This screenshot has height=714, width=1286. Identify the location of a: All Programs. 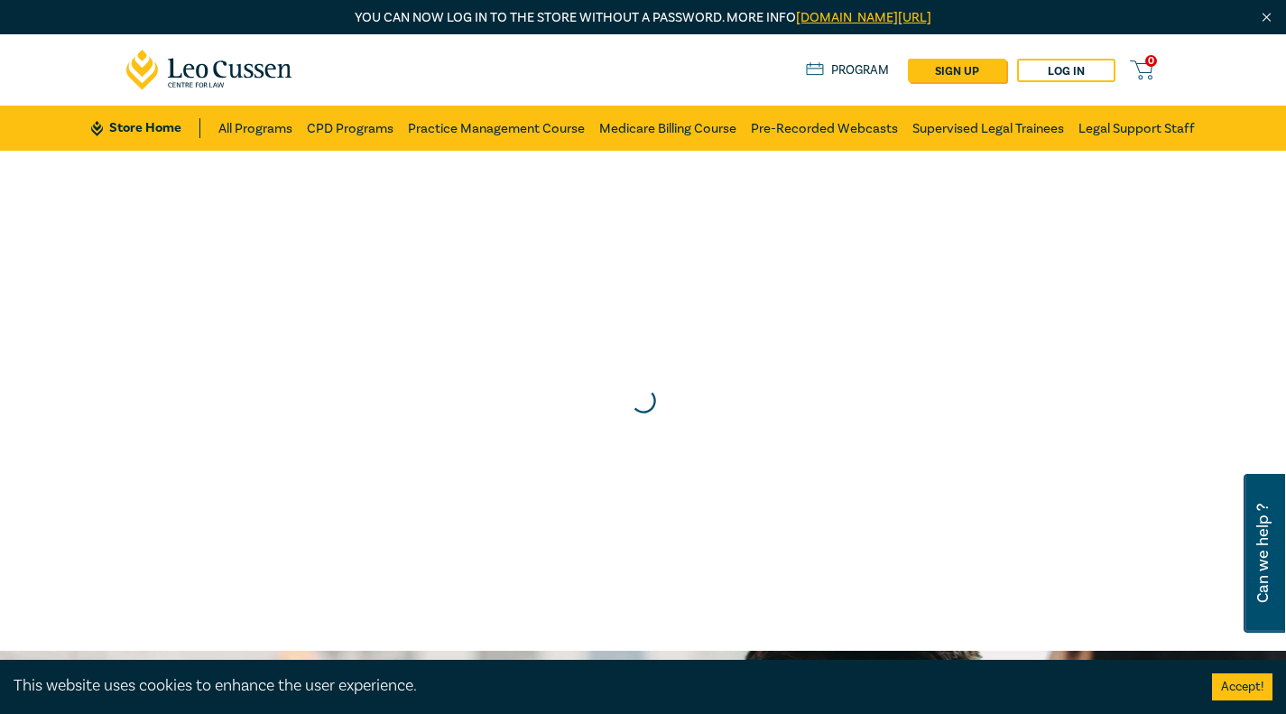
(255, 128).